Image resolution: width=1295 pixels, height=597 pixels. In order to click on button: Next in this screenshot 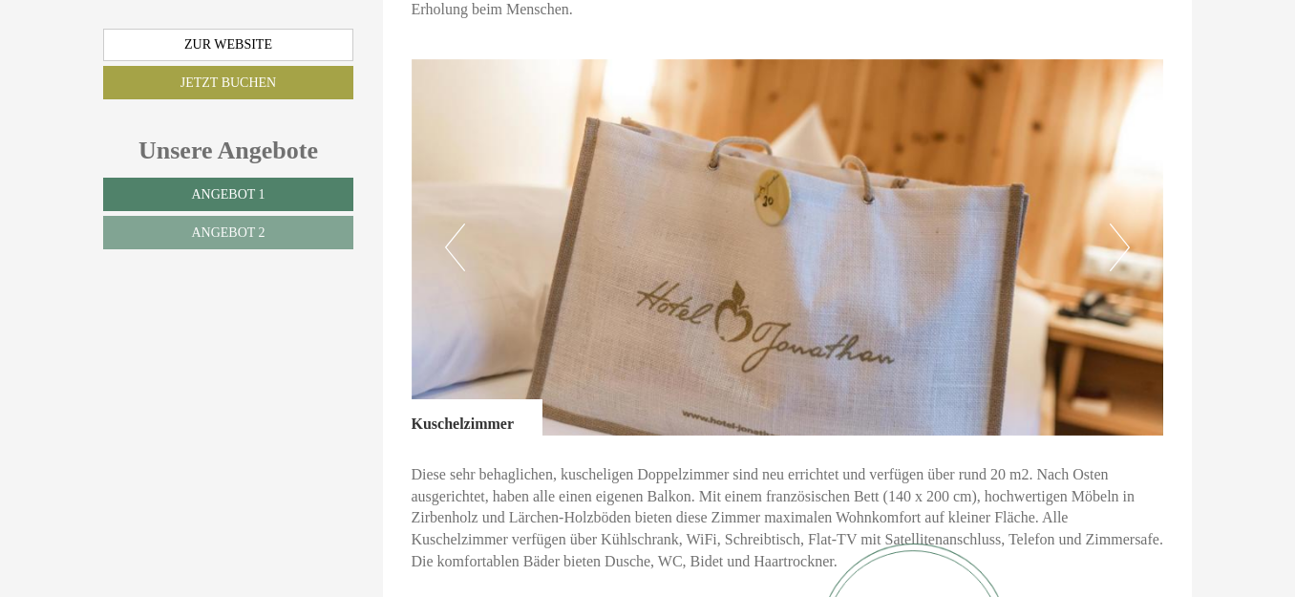, I will do `click(1119, 247)`.